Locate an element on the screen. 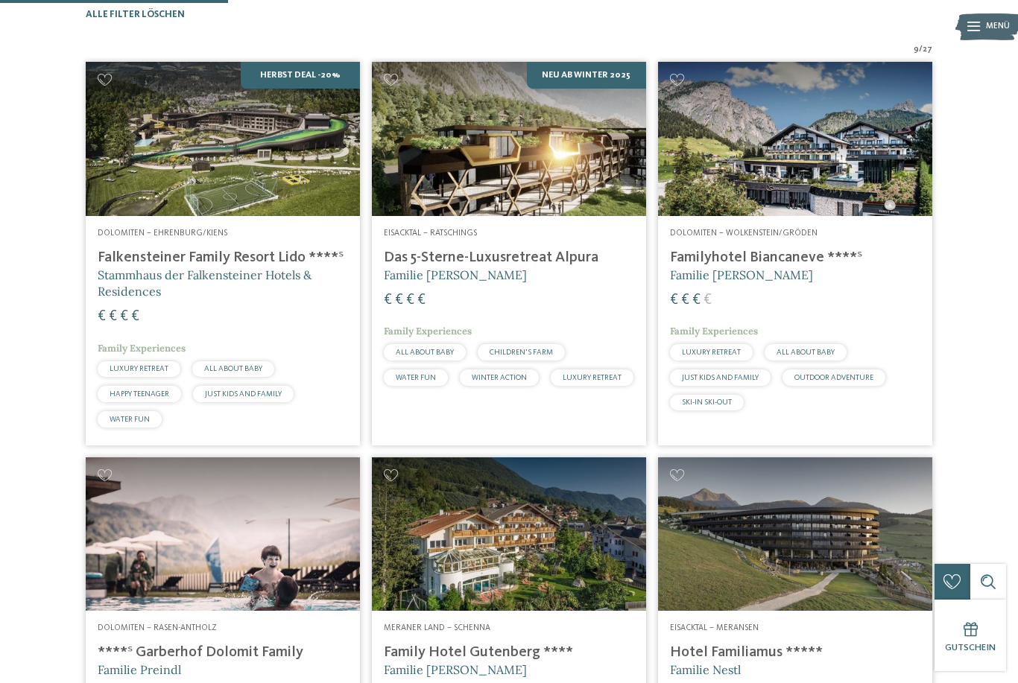 This screenshot has width=1018, height=683. span: 27 is located at coordinates (927, 50).